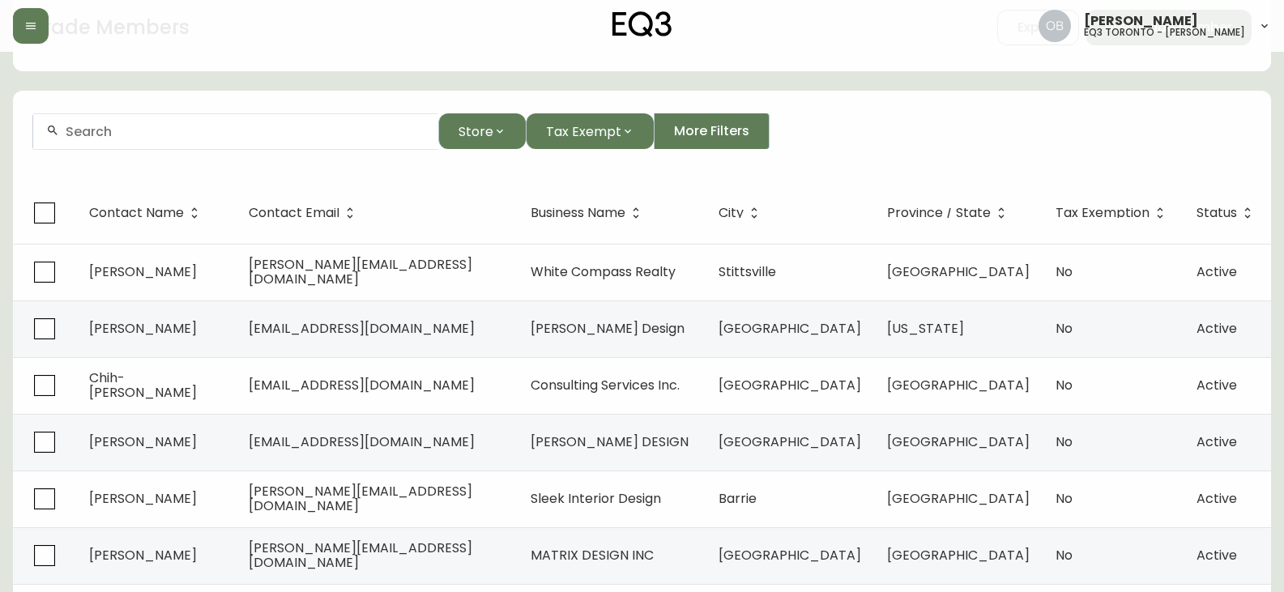  I want to click on span: Stittsville, so click(747, 271).